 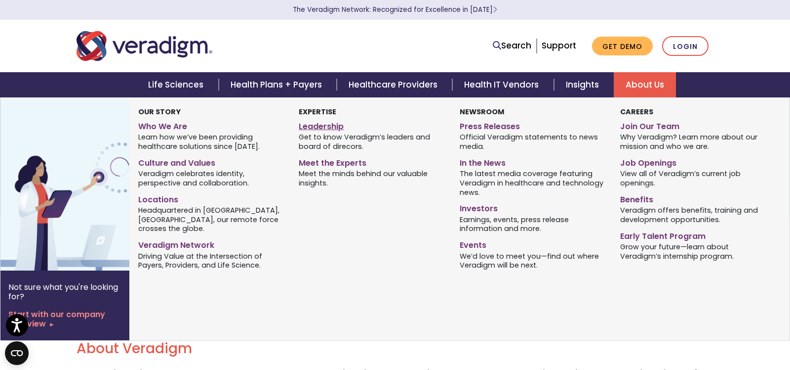 I want to click on button: Open CMP widget, so click(x=17, y=353).